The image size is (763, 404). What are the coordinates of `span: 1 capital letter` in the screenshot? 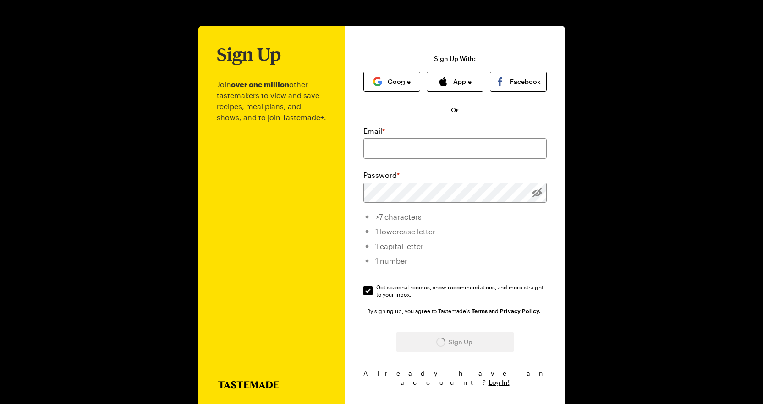 It's located at (399, 246).